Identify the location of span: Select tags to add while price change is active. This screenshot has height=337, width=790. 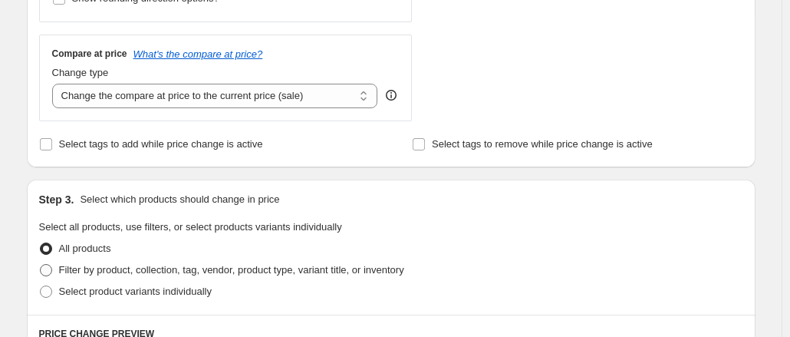
(161, 143).